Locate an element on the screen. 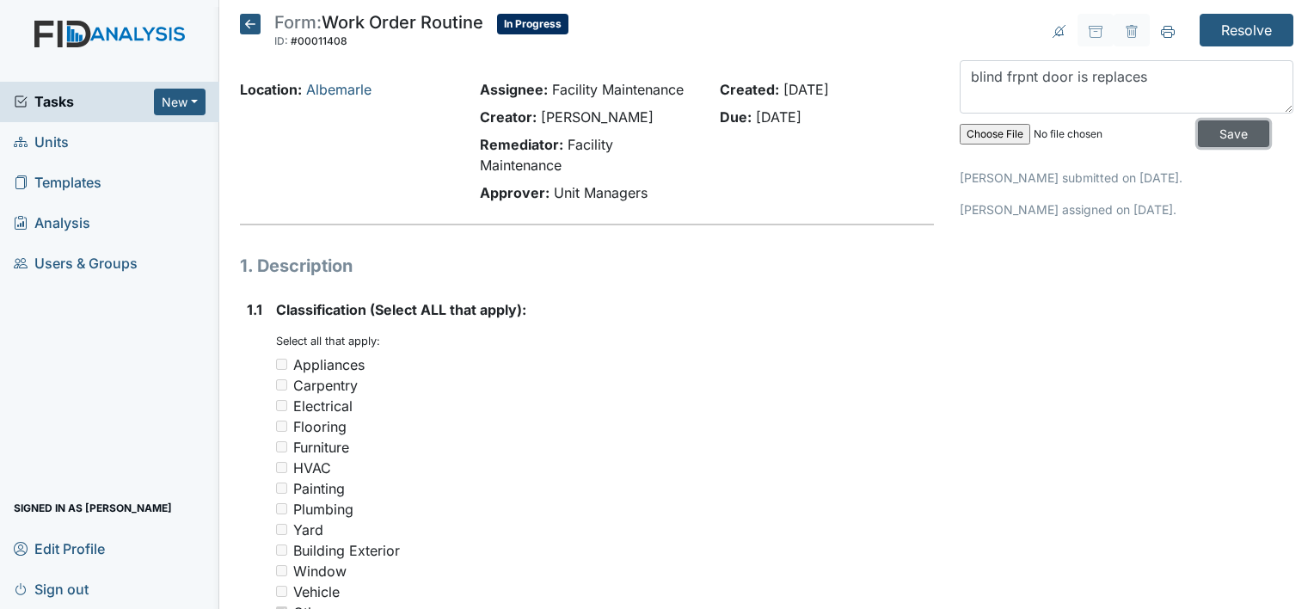 This screenshot has width=1314, height=609. div: HVAC is located at coordinates (312, 468).